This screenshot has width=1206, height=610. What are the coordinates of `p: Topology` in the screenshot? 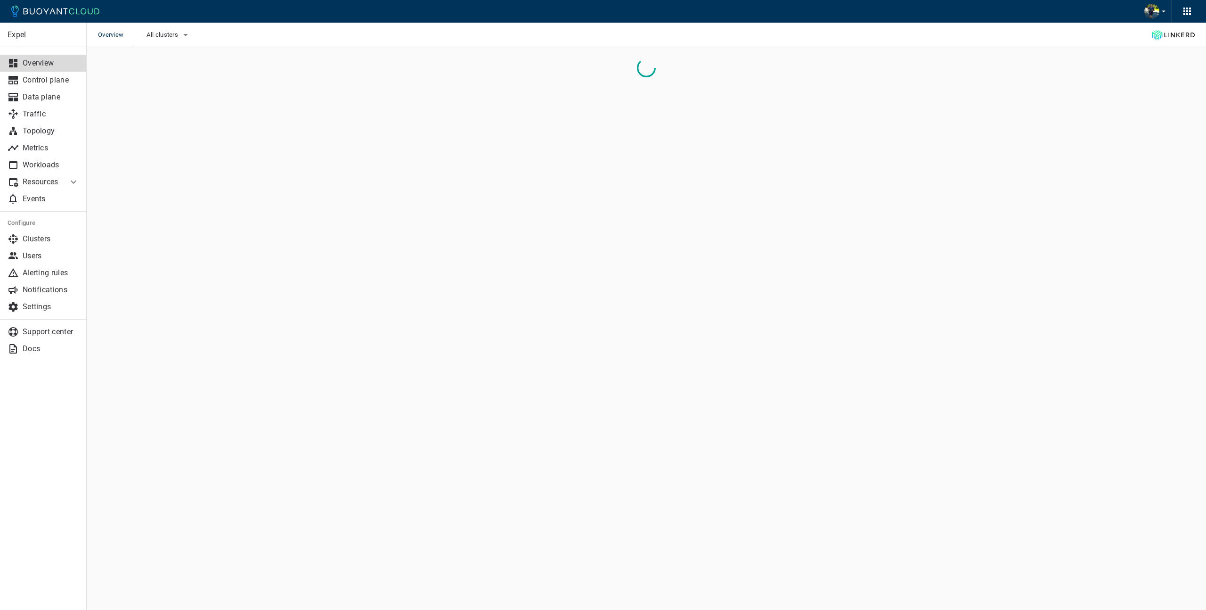 It's located at (51, 131).